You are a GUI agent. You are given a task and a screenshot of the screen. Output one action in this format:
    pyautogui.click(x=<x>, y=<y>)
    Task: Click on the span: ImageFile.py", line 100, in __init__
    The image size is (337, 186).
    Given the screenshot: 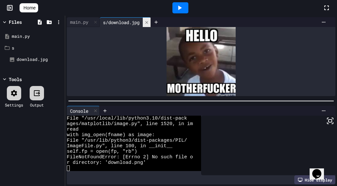 What is the action you would take?
    pyautogui.click(x=119, y=146)
    